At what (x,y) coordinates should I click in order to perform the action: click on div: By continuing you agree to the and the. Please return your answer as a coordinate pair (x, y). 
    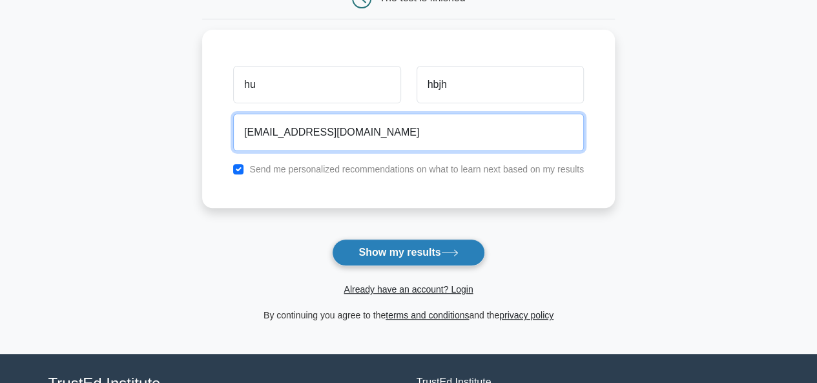
    Looking at the image, I should click on (408, 315).